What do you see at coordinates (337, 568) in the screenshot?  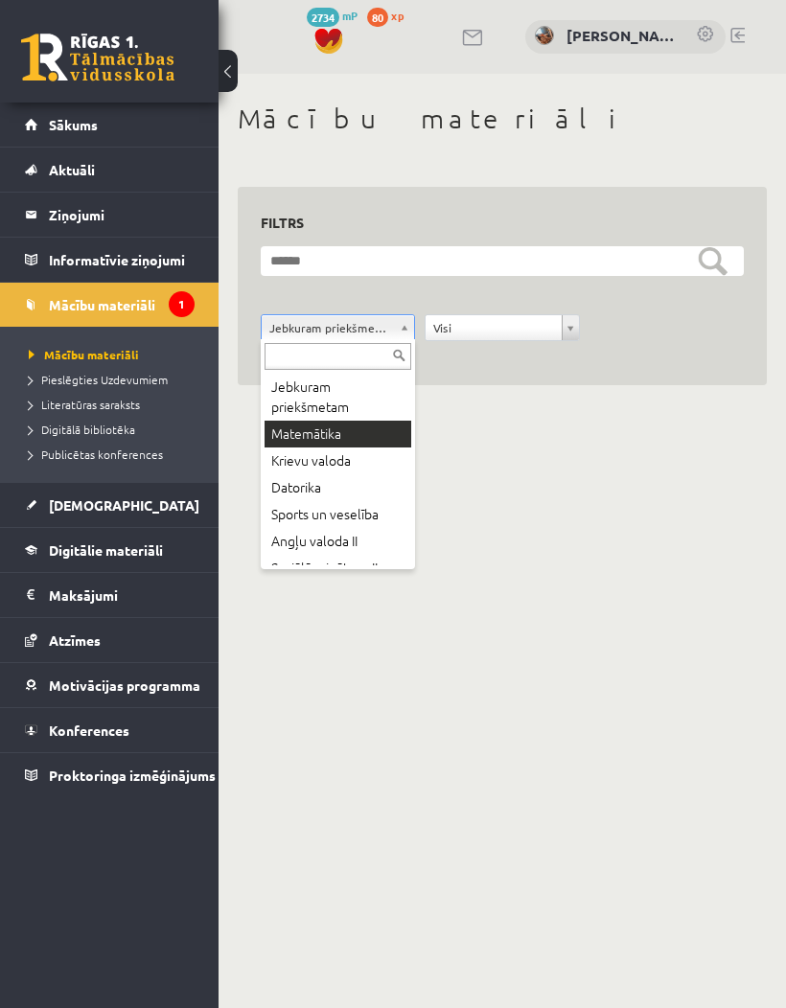 I see `div: Sociālās zinātnes II` at bounding box center [337, 568].